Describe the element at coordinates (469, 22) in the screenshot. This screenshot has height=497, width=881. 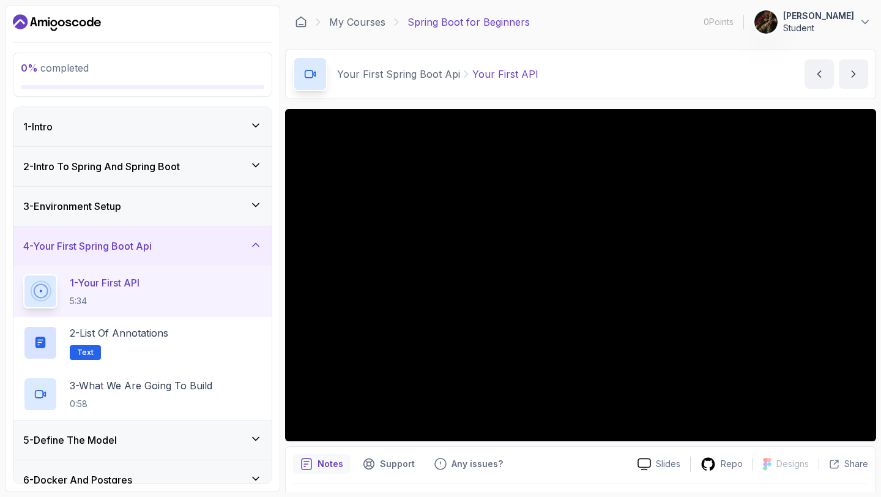
I see `p: Spring Boot for Beginners` at that location.